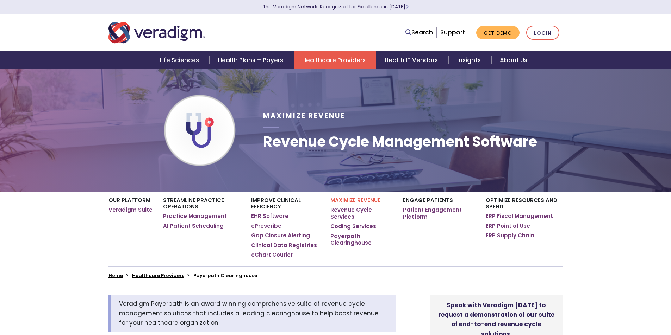  Describe the element at coordinates (304, 116) in the screenshot. I see `span: Maximize Revenue` at that location.